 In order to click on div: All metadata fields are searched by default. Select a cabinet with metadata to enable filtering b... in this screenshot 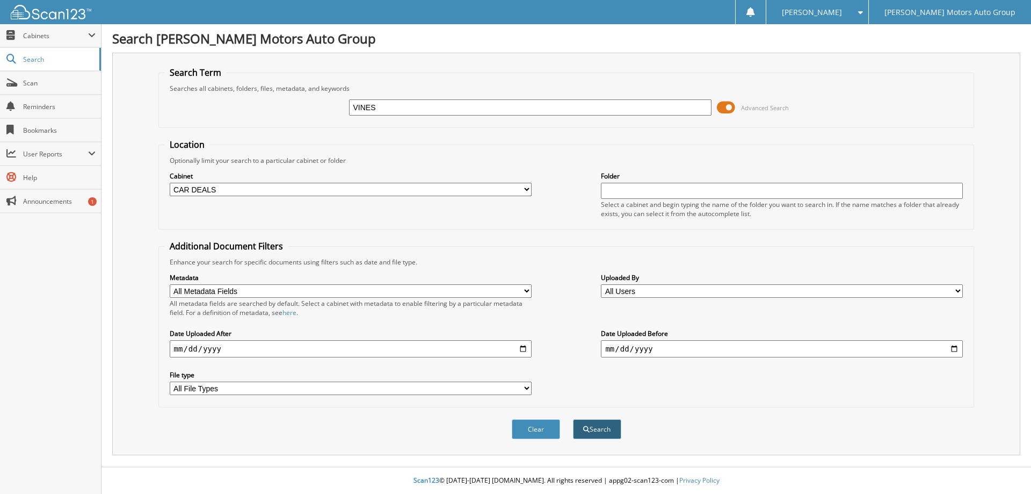, I will do `click(351, 308)`.